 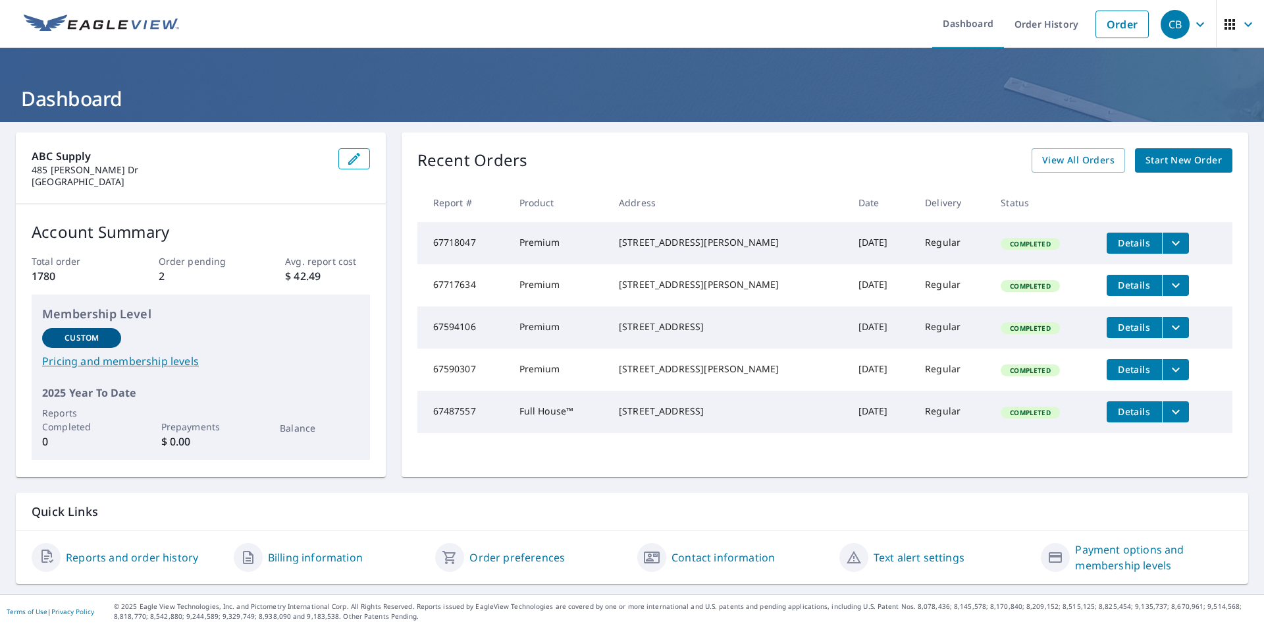 What do you see at coordinates (1175, 24) in the screenshot?
I see `div: CB` at bounding box center [1175, 24].